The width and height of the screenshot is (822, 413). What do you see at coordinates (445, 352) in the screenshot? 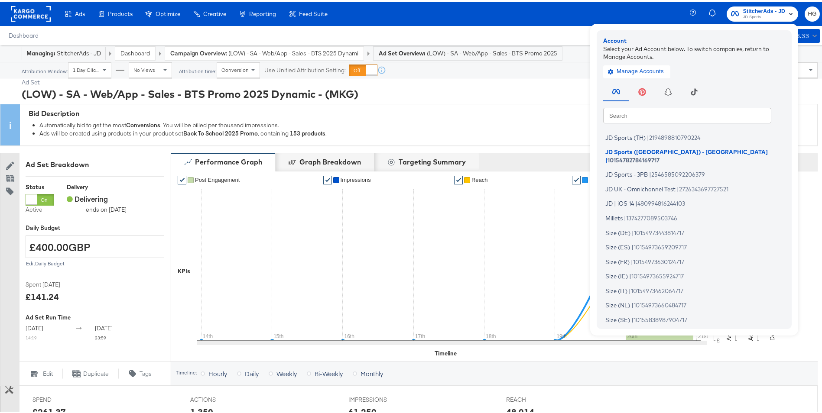
I see `div: Timeline` at bounding box center [445, 352].